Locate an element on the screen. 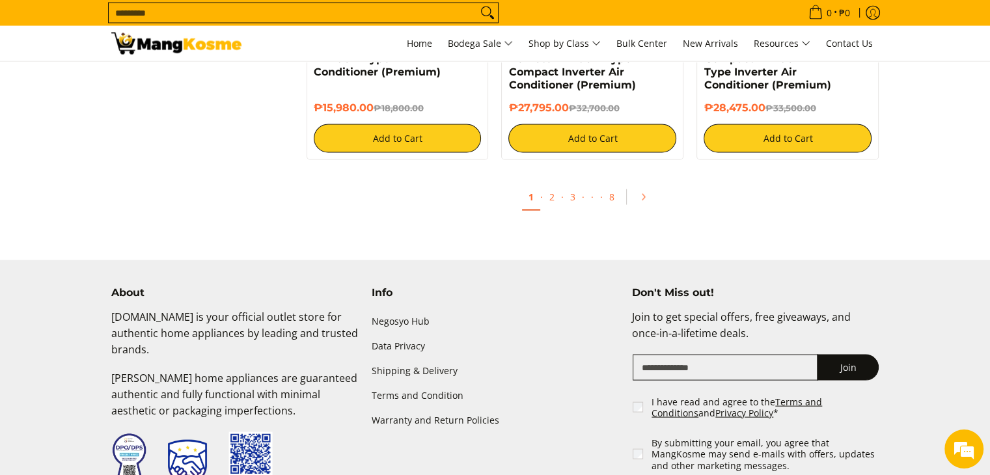  h4: Don't Miss out! is located at coordinates (755, 293).